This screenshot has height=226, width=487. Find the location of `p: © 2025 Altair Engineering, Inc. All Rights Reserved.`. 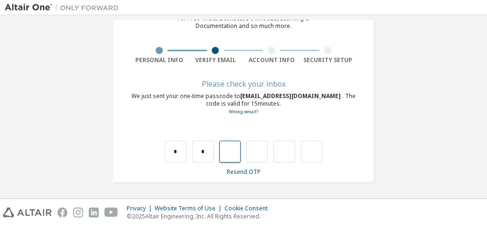

p: © 2025 Altair Engineering, Inc. All Rights Reserved. is located at coordinates (200, 216).